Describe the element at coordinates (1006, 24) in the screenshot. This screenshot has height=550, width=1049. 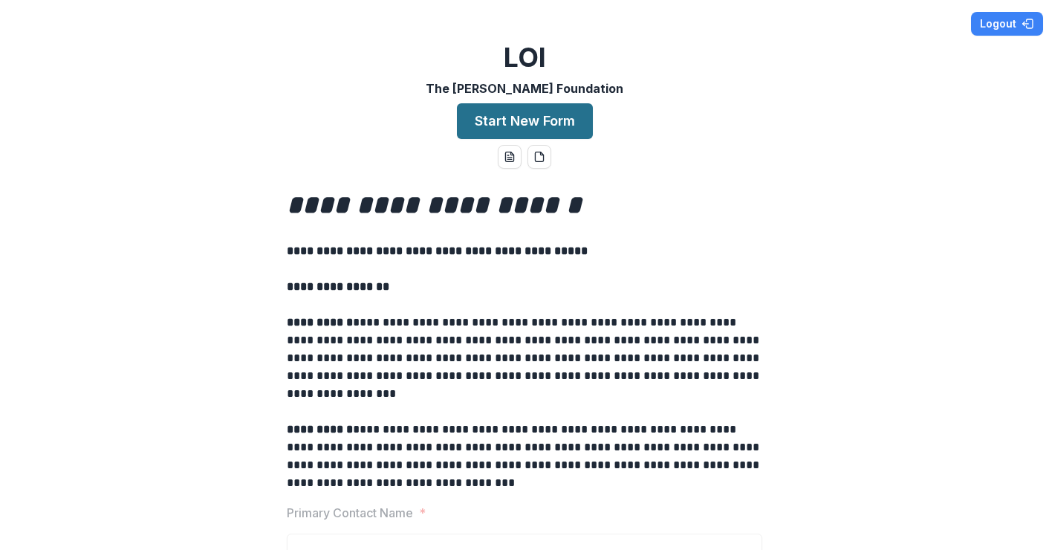
I see `button: Logout` at that location.